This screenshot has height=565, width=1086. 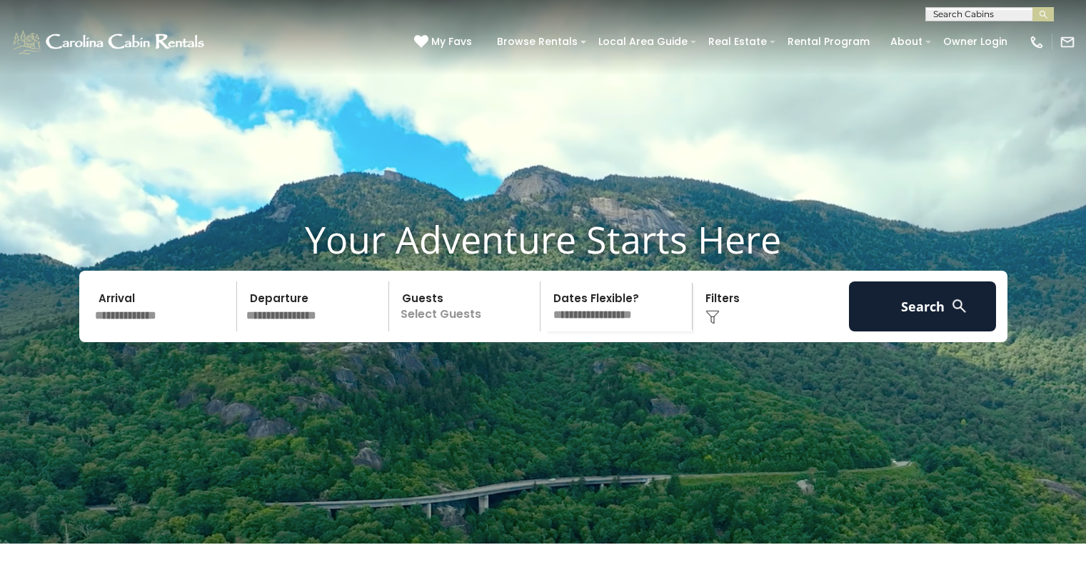 What do you see at coordinates (976, 41) in the screenshot?
I see `a: Owner Login` at bounding box center [976, 41].